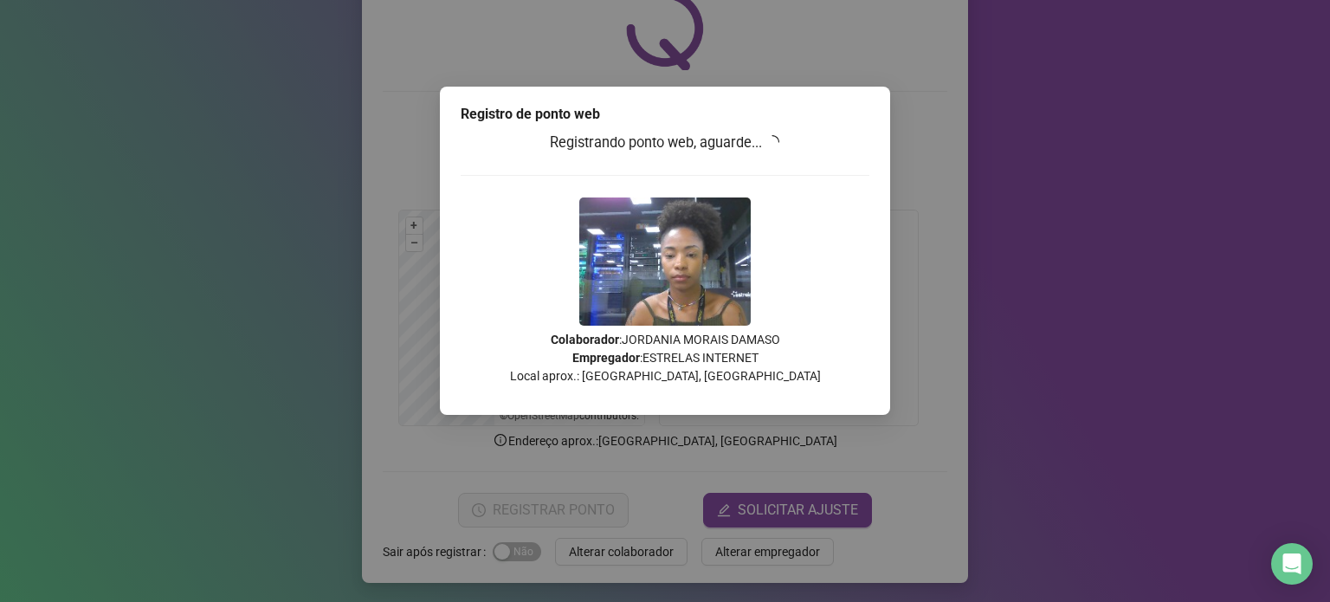  What do you see at coordinates (665, 262) in the screenshot?
I see `img: 2Q==` at bounding box center [665, 262].